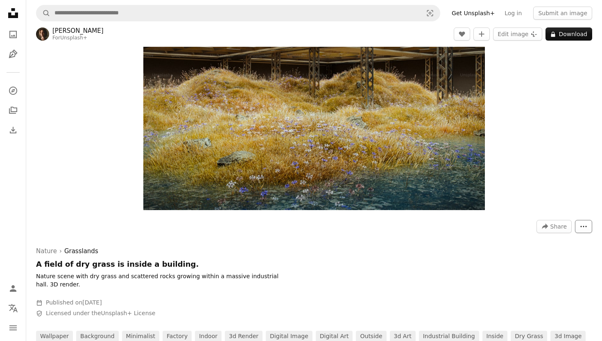  What do you see at coordinates (128, 313) in the screenshot?
I see `a: Unsplash+ License` at bounding box center [128, 313].